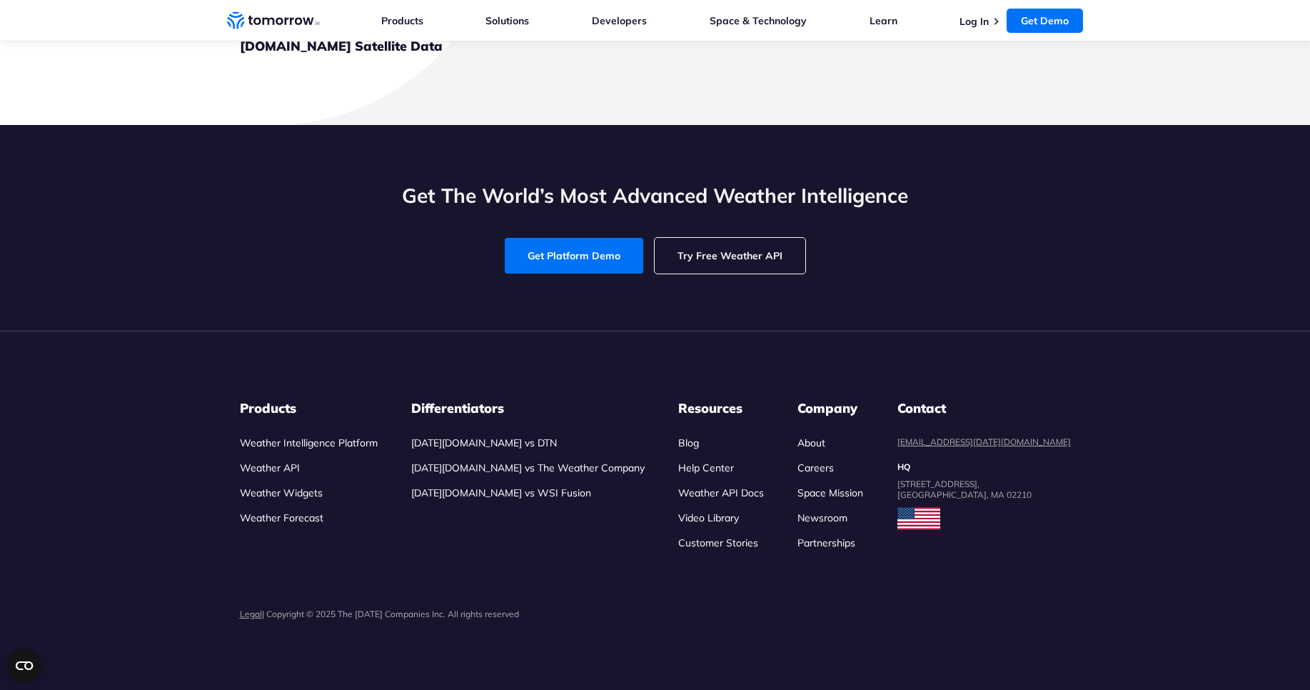 This screenshot has height=690, width=1310. Describe the element at coordinates (308, 443) in the screenshot. I see `a: Weather Intelligence Platform` at that location.